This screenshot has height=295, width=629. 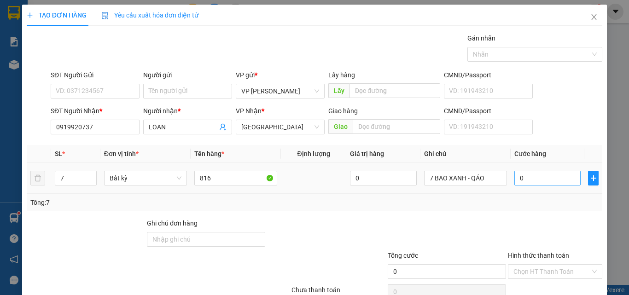 I want to click on img: icon, so click(x=105, y=16).